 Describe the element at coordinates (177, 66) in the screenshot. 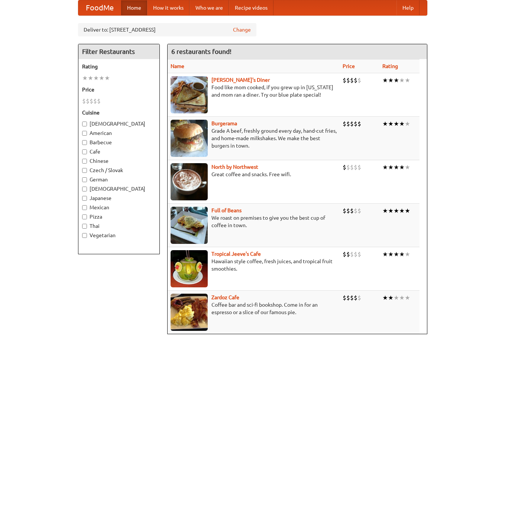

I see `a: Name` at that location.